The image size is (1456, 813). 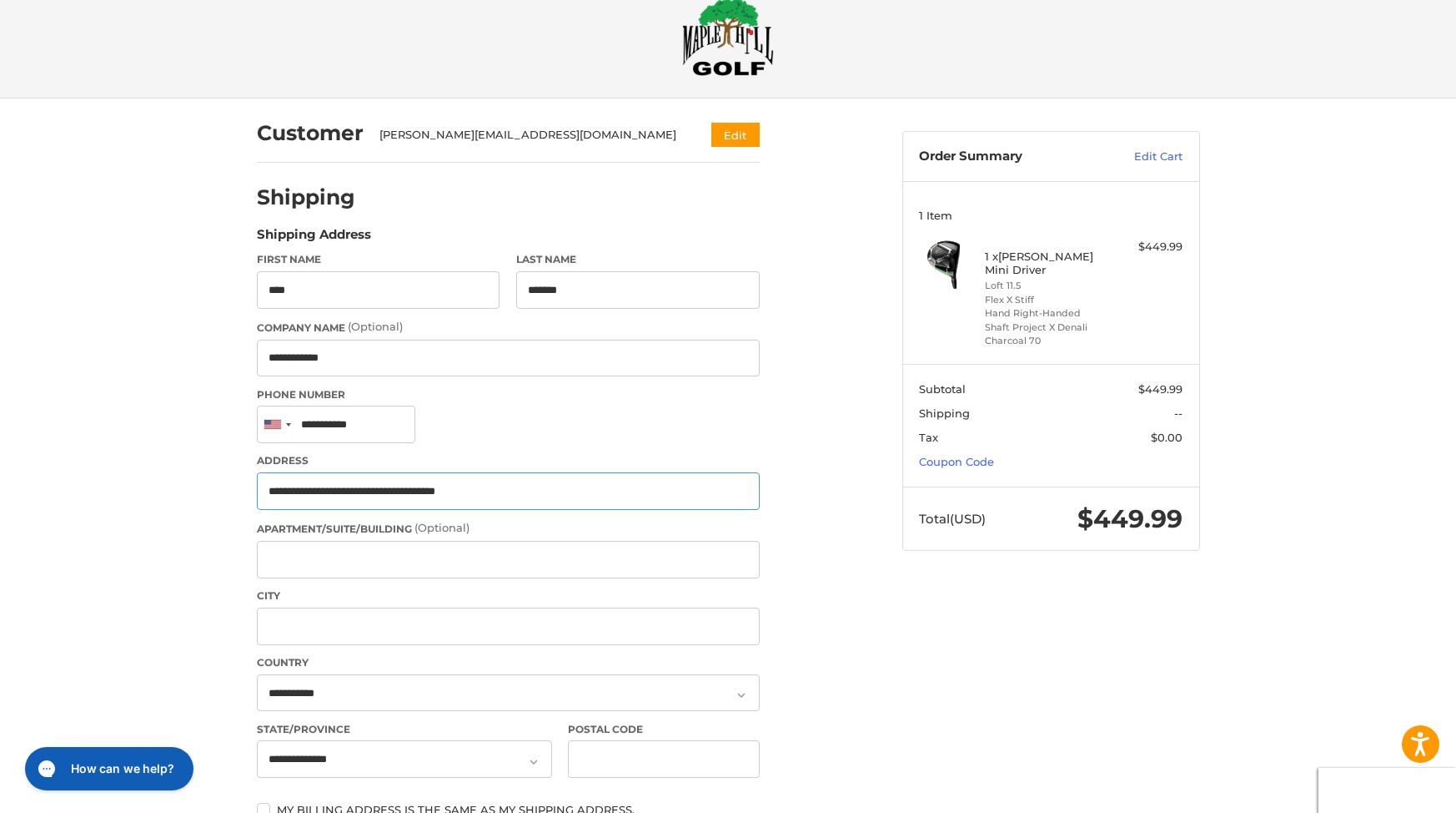 What do you see at coordinates (1048, 286) in the screenshot?
I see `li: Loft 11.5` at bounding box center [1048, 286].